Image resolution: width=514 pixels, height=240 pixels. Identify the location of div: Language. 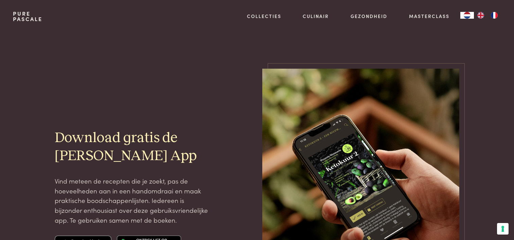
(467, 15).